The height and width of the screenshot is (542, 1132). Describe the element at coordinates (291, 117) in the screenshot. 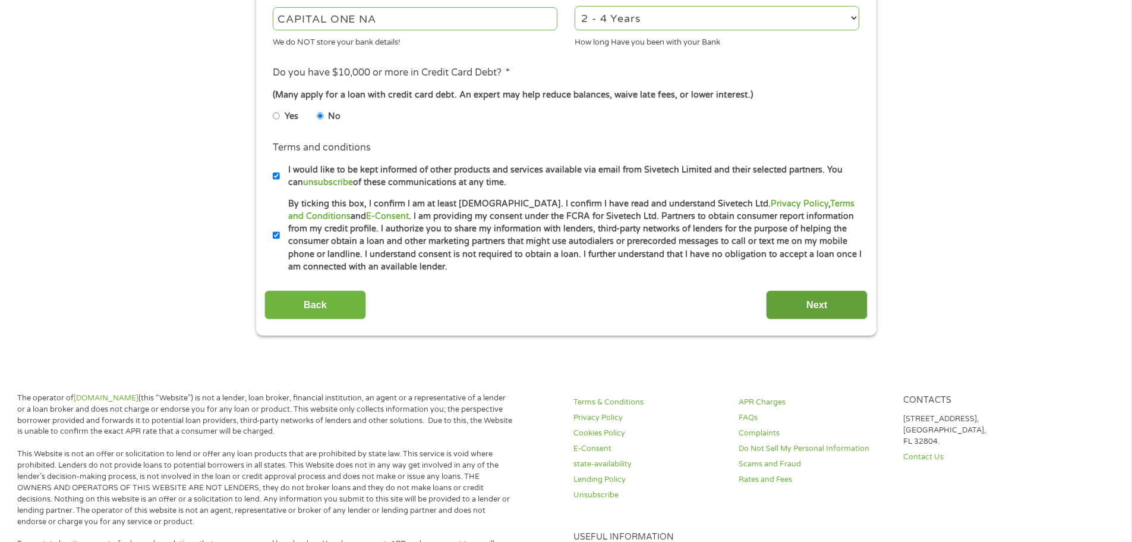

I see `label: Yes` at that location.